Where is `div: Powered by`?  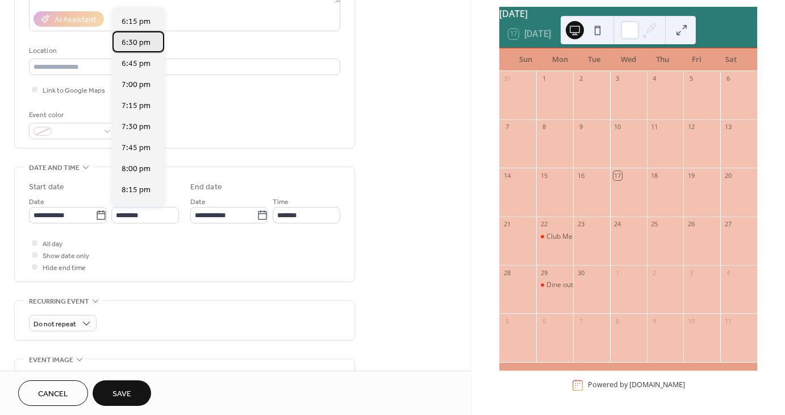 div: Powered by is located at coordinates (636, 385).